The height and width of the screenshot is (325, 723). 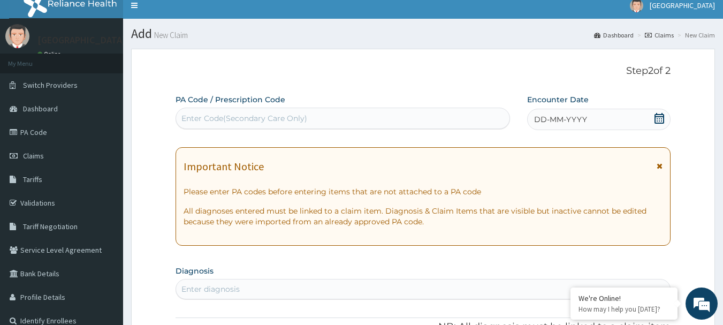 I want to click on span: DD-MM-YYYY, so click(x=560, y=119).